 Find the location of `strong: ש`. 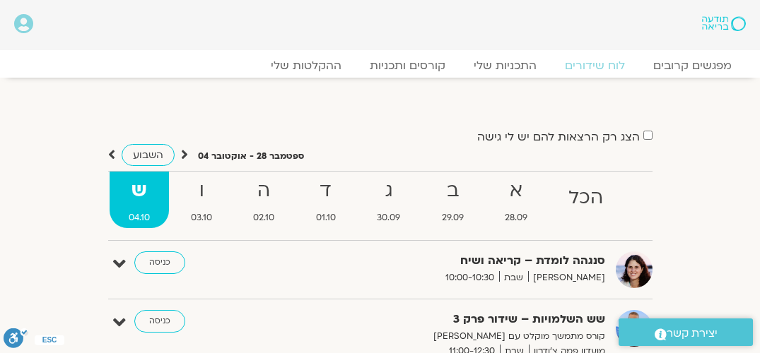

strong: ש is located at coordinates (139, 191).